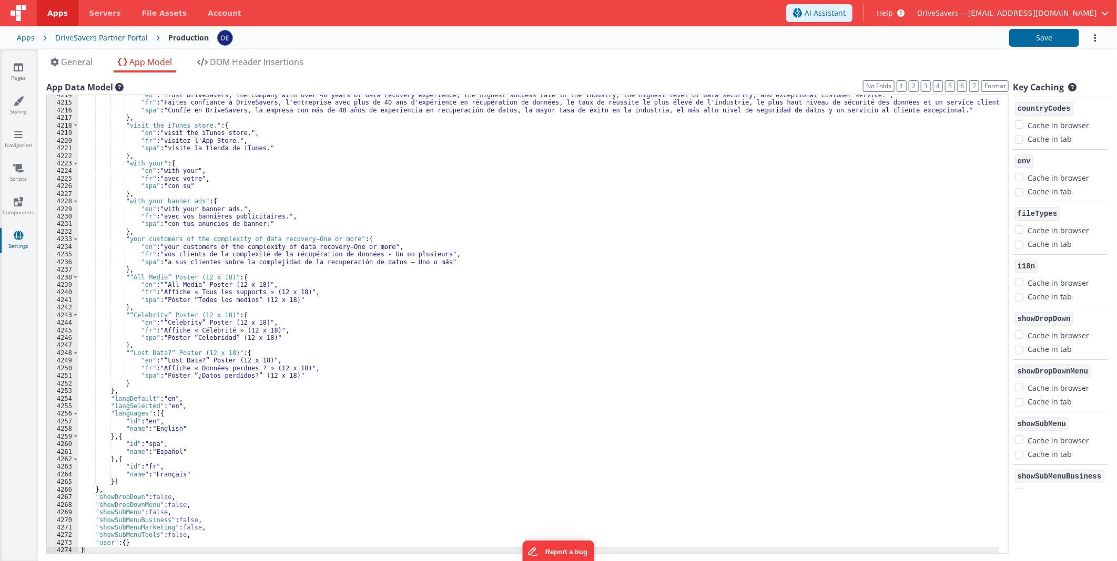  What do you see at coordinates (165, 13) in the screenshot?
I see `span: File Assets` at bounding box center [165, 13].